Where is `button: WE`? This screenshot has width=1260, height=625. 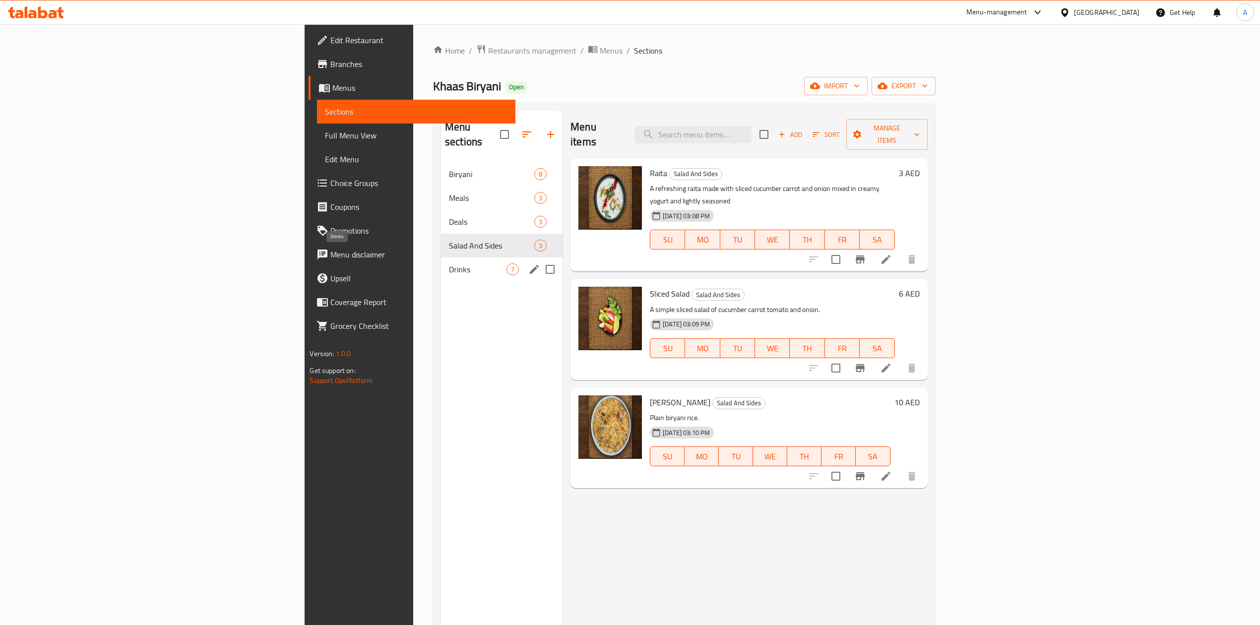 button: WE is located at coordinates (772, 240).